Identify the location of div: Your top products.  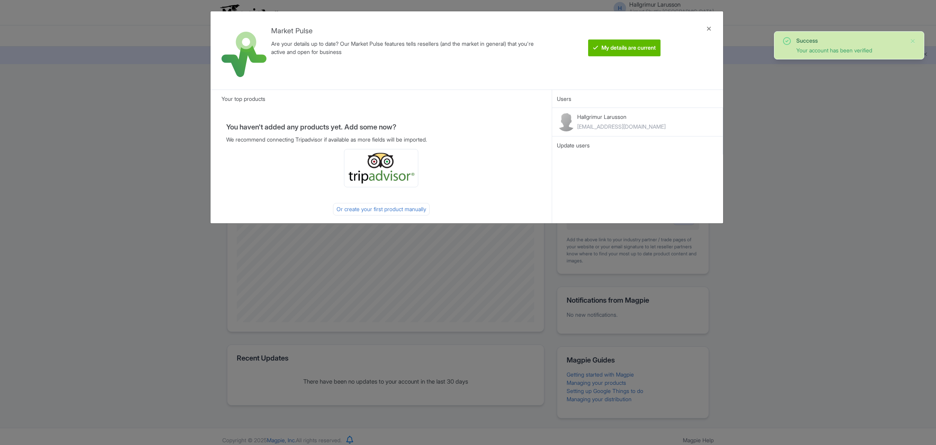
(381, 99).